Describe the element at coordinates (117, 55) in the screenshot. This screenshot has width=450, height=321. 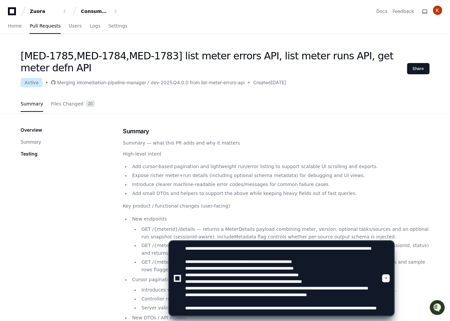
I see `button: Start new chat` at that location.